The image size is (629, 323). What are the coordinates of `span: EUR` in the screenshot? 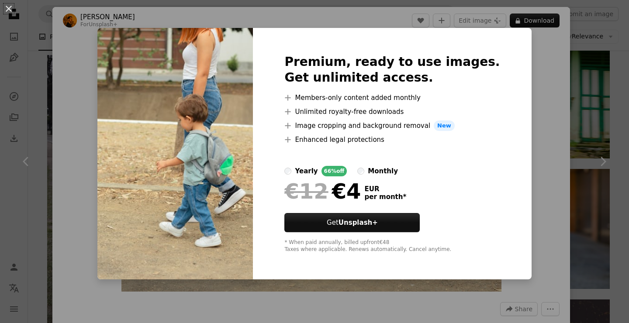 It's located at (385, 189).